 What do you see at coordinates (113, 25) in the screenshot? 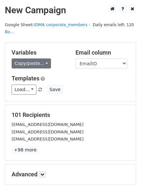
I see `span: Daily emails left: 120` at bounding box center [113, 25].